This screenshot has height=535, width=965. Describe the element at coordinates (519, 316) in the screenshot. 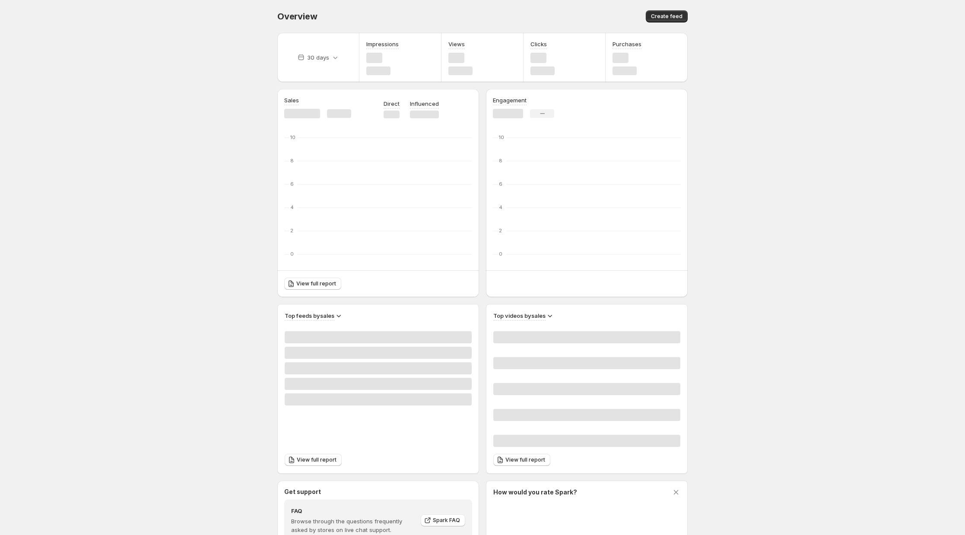

I see `h3: Top videos by sales` at that location.